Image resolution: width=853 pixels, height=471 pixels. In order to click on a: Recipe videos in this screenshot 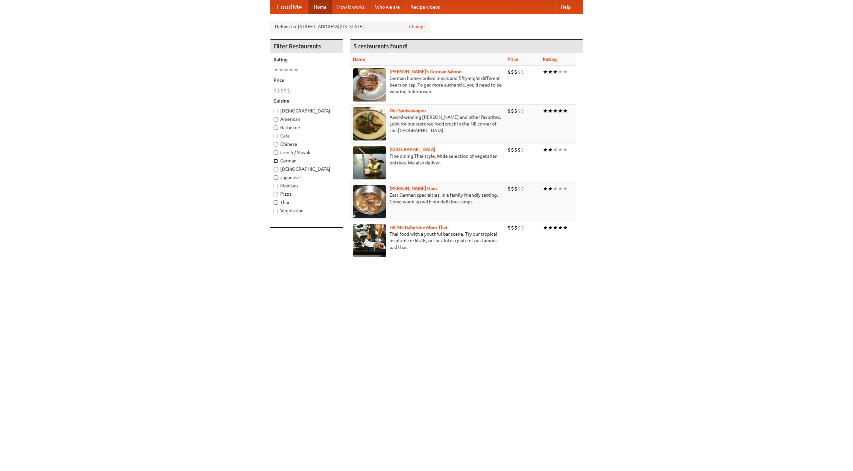, I will do `click(425, 7)`.